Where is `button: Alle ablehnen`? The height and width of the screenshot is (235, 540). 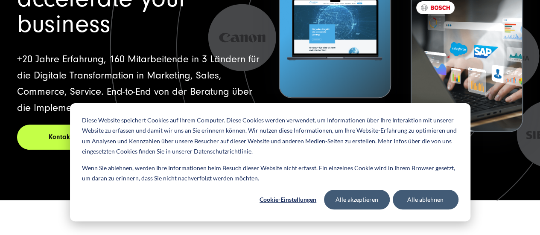
button: Alle ablehnen is located at coordinates (426, 200).